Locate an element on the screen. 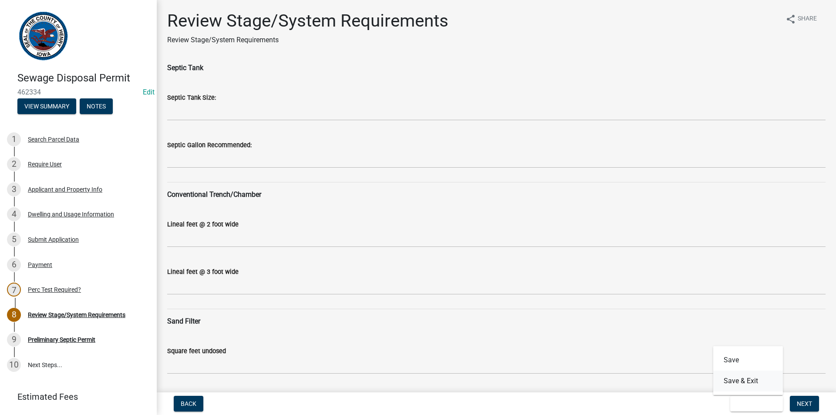 The image size is (836, 415). h4: Sewage Disposal Permit is located at coordinates (84, 78).